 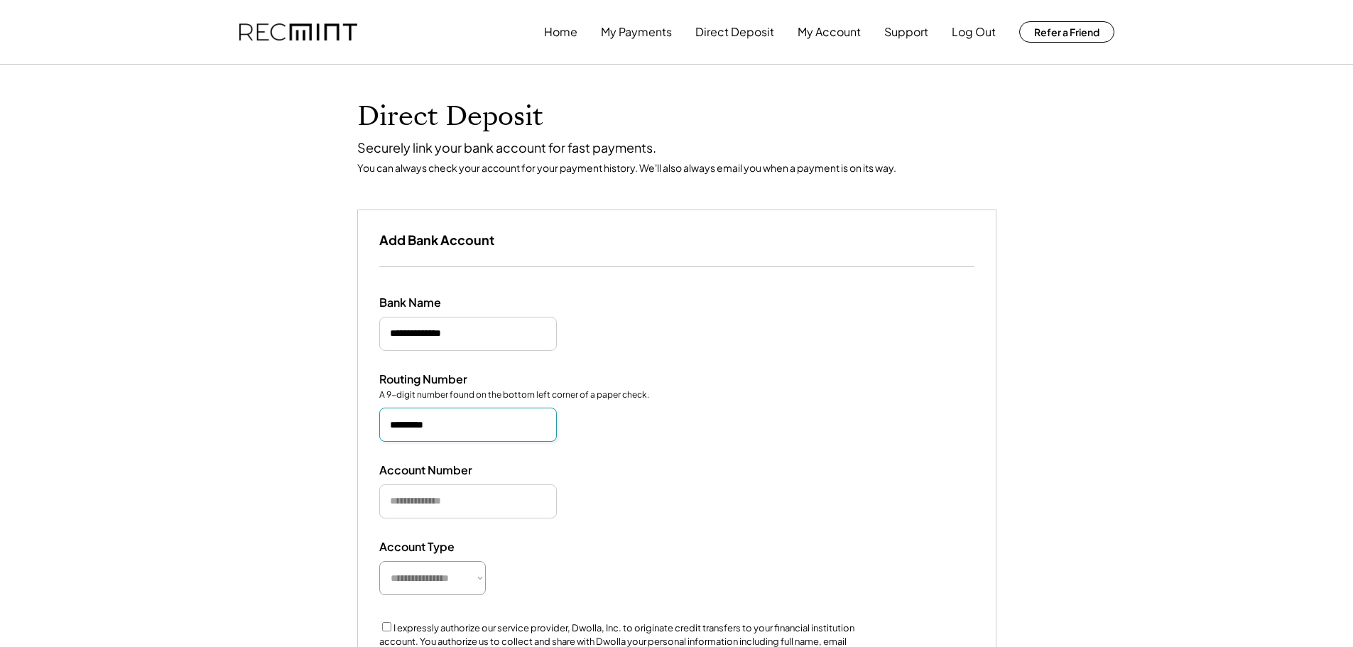 What do you see at coordinates (450, 547) in the screenshot?
I see `div: Account Type` at bounding box center [450, 547].